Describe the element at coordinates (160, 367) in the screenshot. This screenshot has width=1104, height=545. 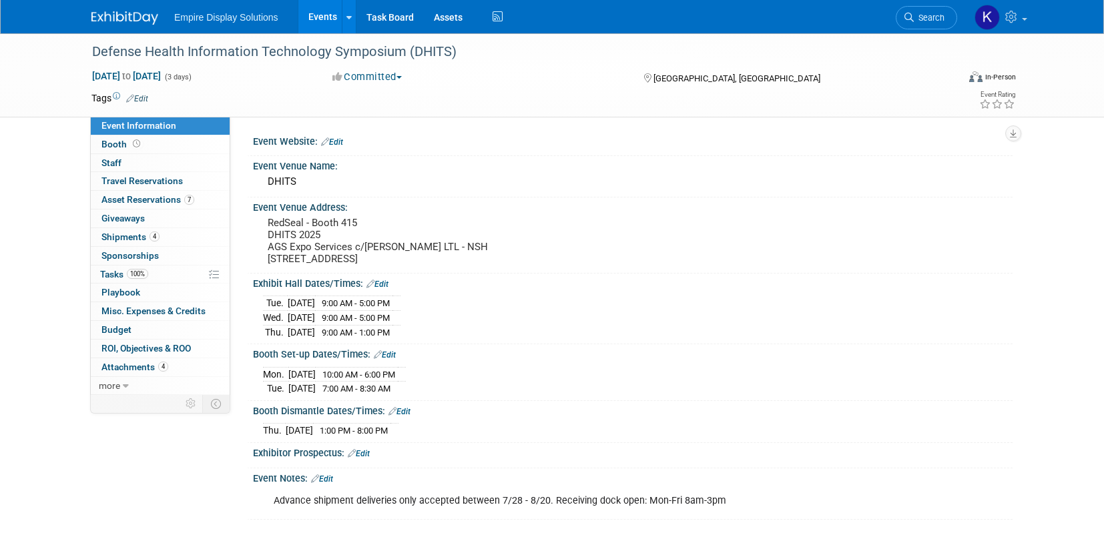
I see `a: Attachments4` at that location.